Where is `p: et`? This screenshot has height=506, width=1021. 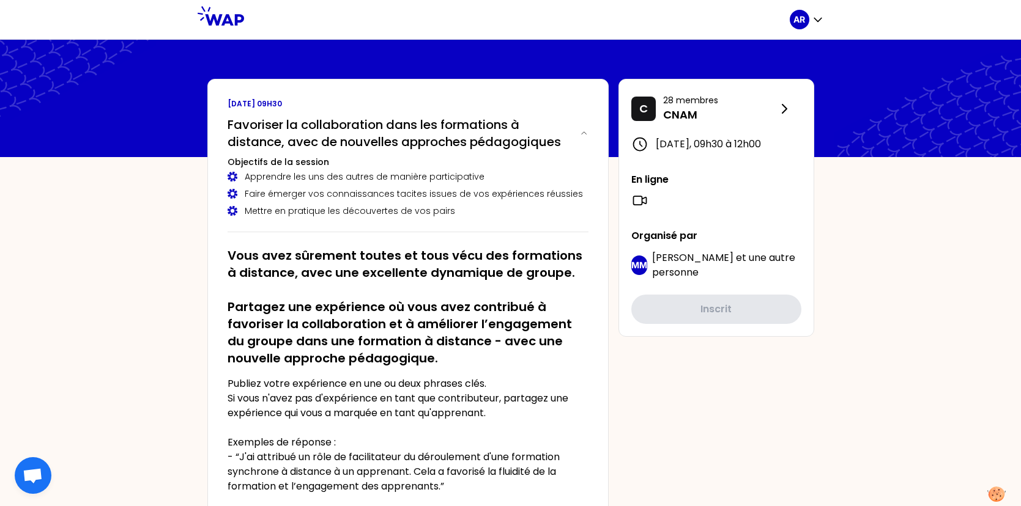 p: et is located at coordinates (727, 265).